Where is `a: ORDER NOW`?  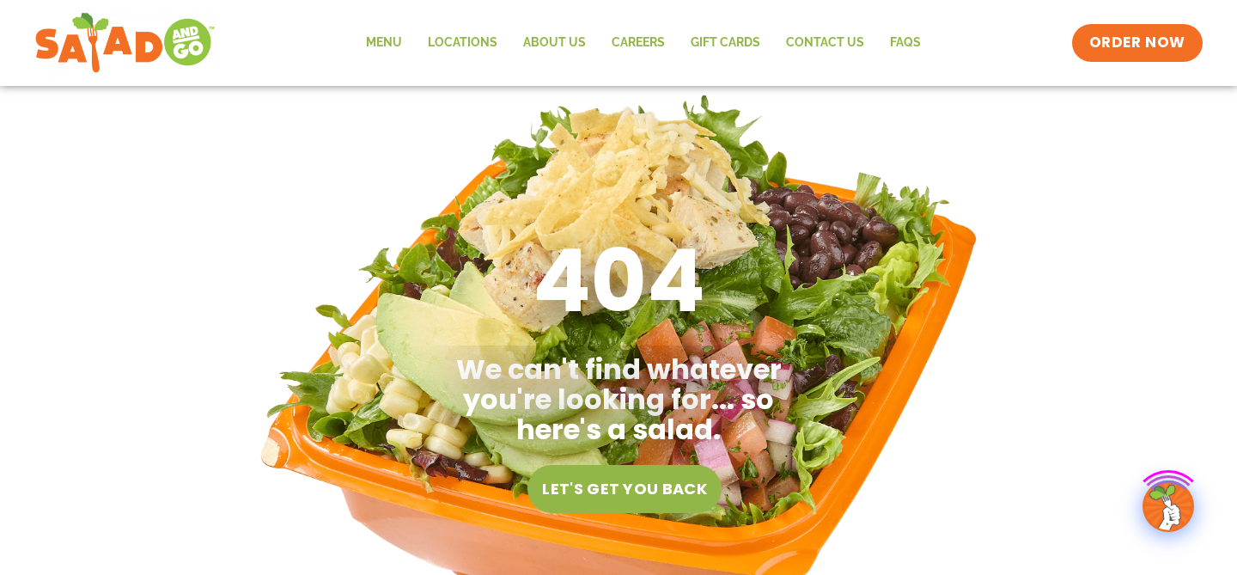
a: ORDER NOW is located at coordinates (1138, 43).